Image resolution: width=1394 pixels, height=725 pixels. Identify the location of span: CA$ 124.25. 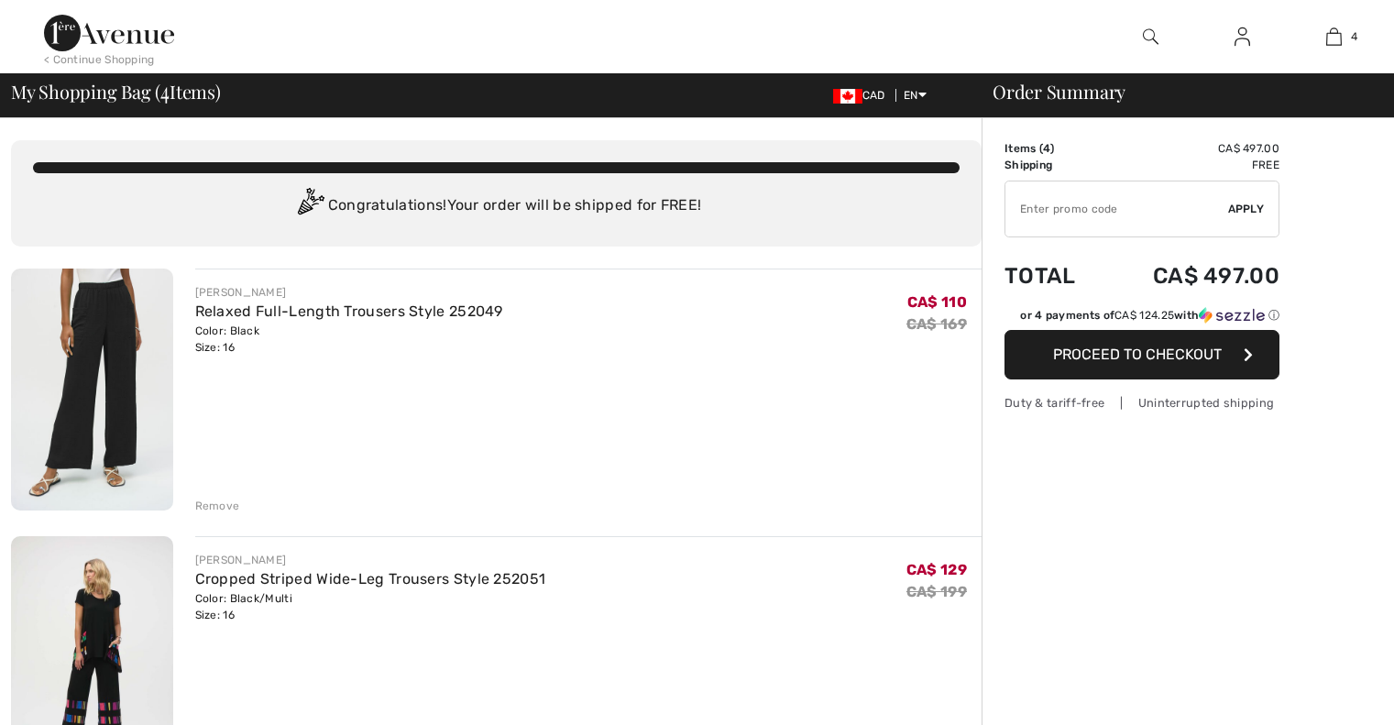
(1144, 315).